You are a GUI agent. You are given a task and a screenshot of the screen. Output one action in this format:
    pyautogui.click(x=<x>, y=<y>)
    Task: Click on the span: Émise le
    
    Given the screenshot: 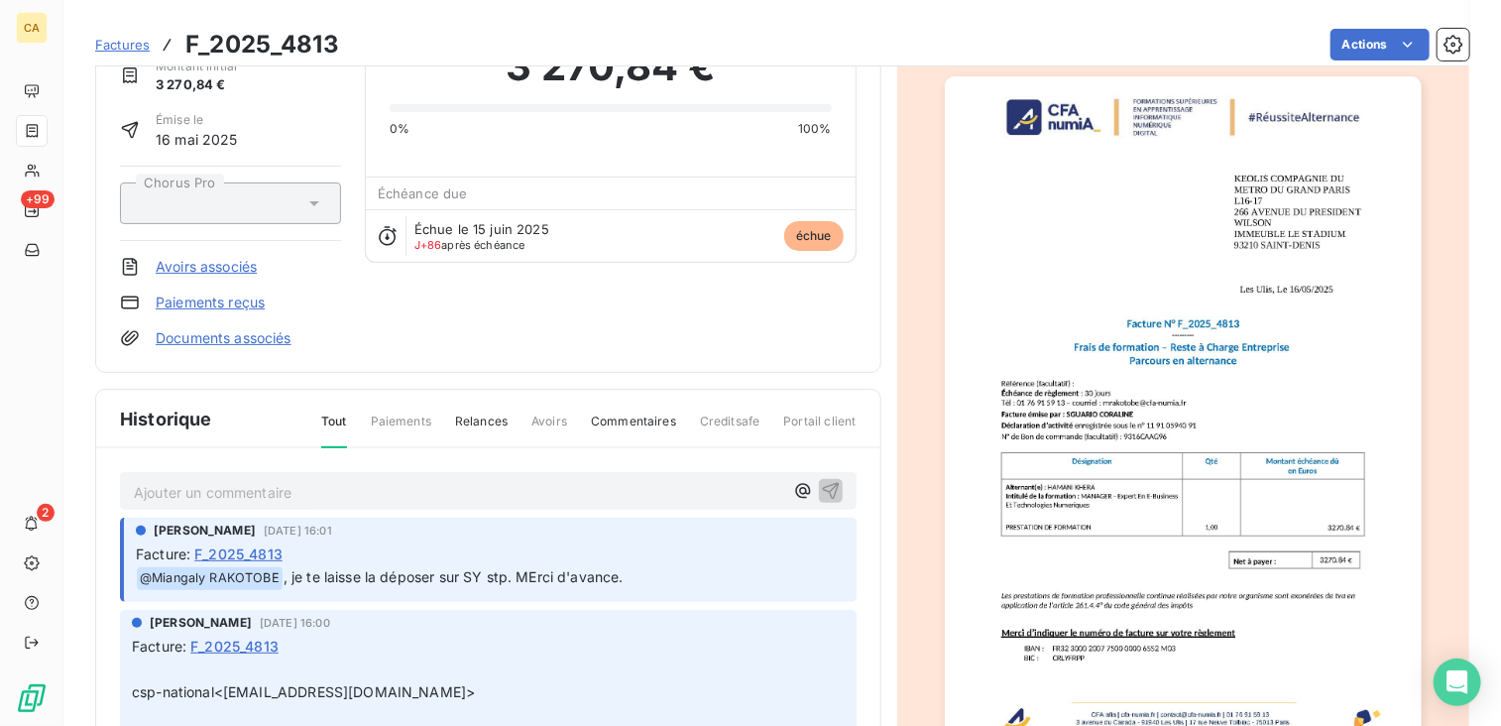 What is the action you would take?
    pyautogui.click(x=196, y=120)
    